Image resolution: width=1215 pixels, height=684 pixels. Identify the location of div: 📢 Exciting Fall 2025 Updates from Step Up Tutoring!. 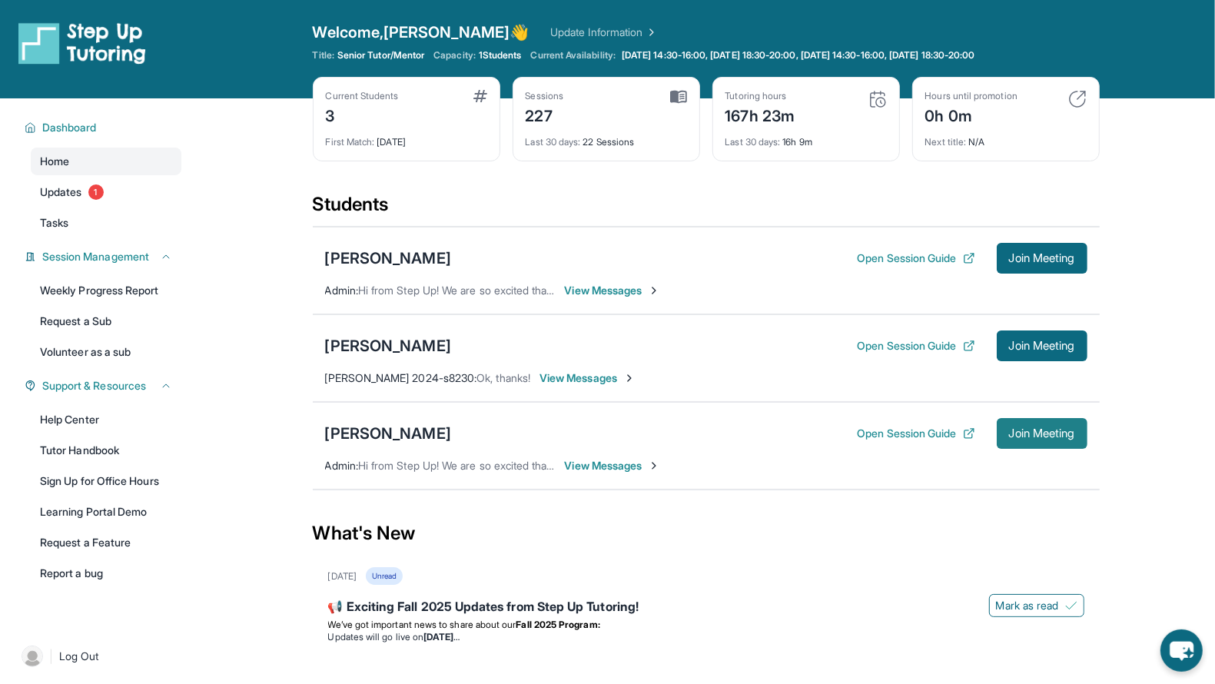
(706, 608).